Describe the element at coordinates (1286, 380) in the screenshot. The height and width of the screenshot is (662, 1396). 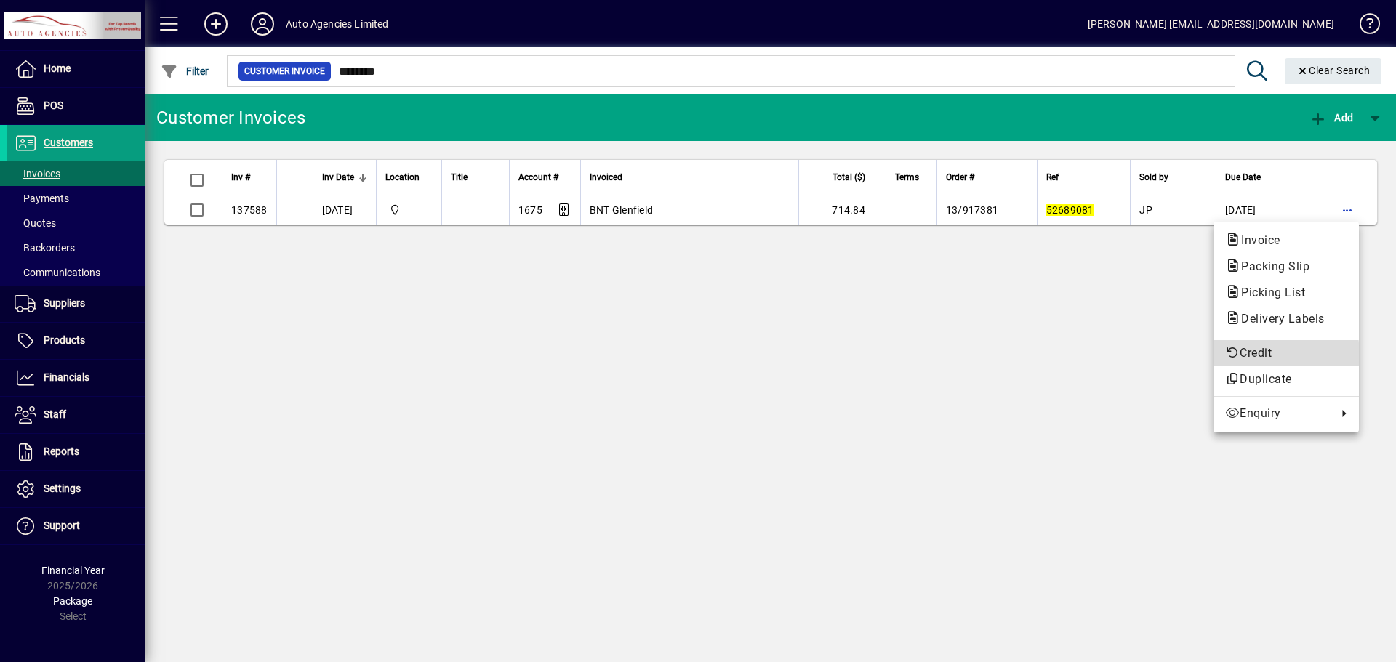
I see `span: Duplicate` at that location.